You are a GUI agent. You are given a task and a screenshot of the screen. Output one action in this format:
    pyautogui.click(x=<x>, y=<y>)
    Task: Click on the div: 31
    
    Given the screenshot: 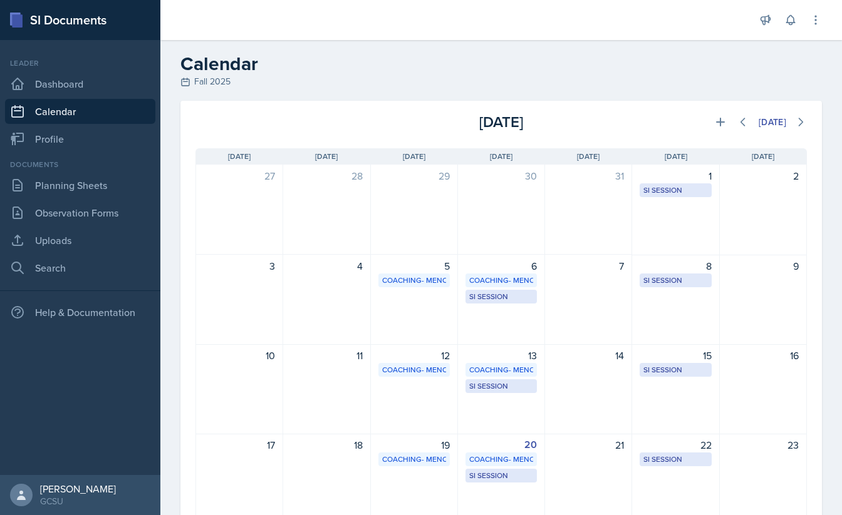 What is the action you would take?
    pyautogui.click(x=588, y=176)
    